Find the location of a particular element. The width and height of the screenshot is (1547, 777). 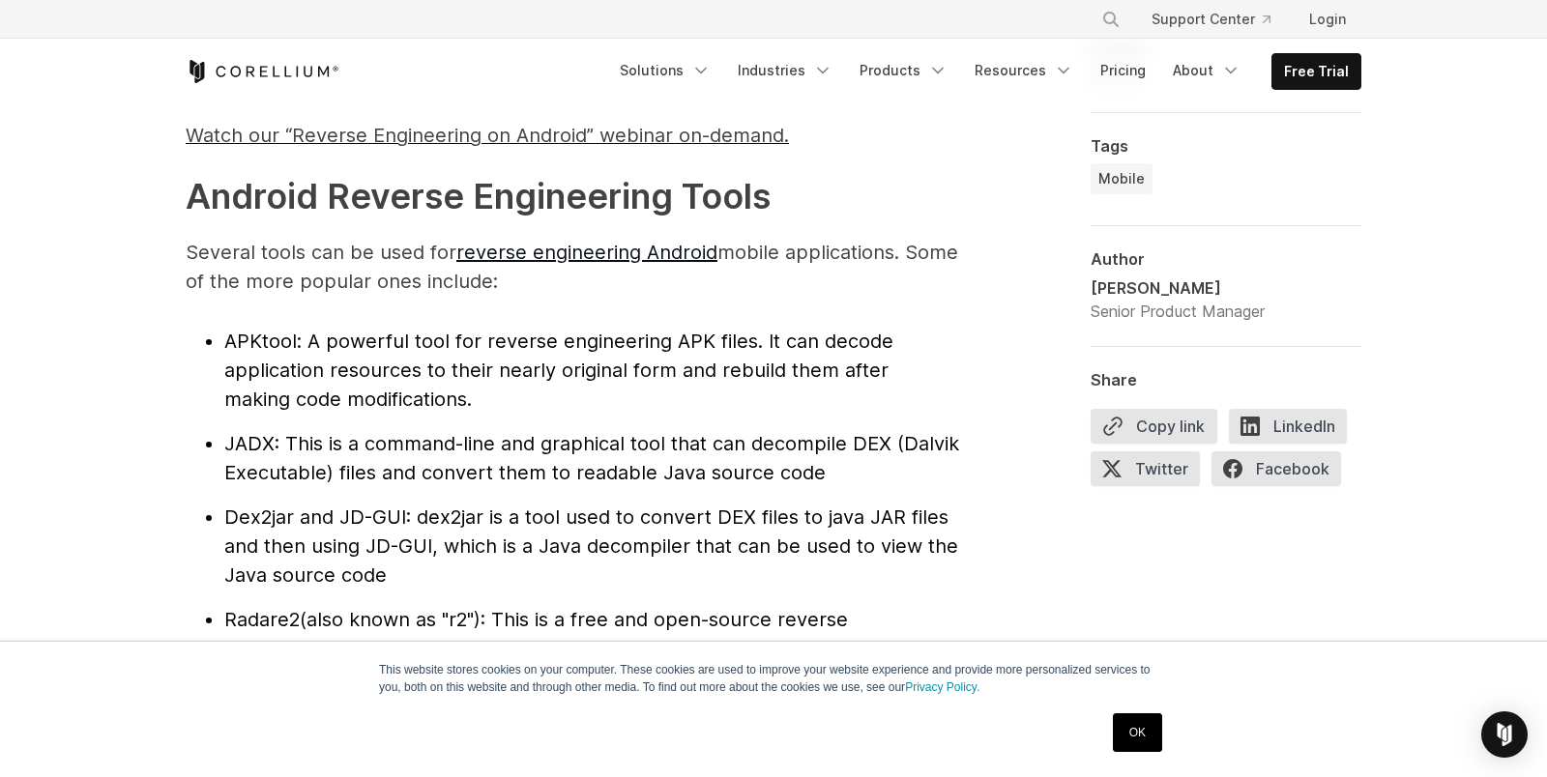

a: Industries is located at coordinates (785, 71).